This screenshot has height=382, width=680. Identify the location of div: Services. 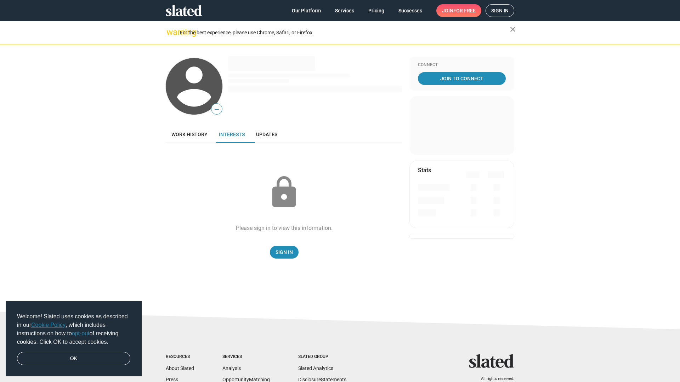
(246, 357).